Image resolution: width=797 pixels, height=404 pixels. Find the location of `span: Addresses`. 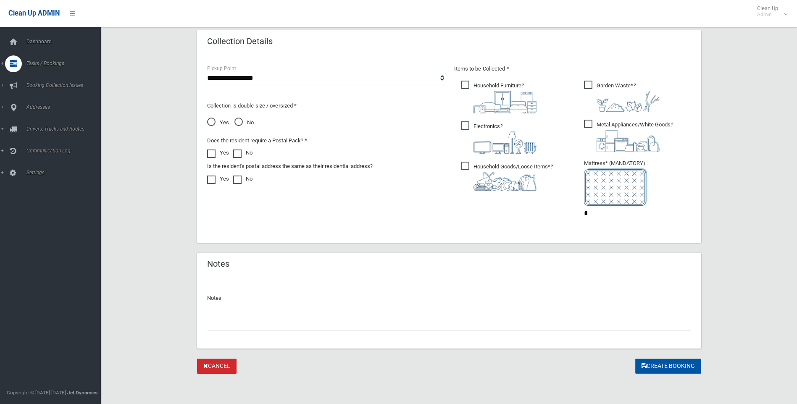

span: Addresses is located at coordinates (66, 107).